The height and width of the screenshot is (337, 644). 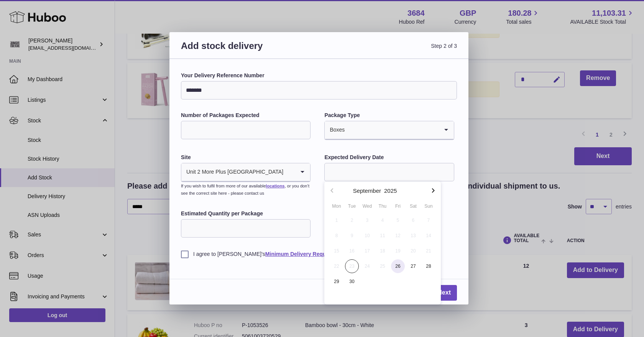 What do you see at coordinates (334, 130) in the screenshot?
I see `span: Boxes` at bounding box center [334, 130].